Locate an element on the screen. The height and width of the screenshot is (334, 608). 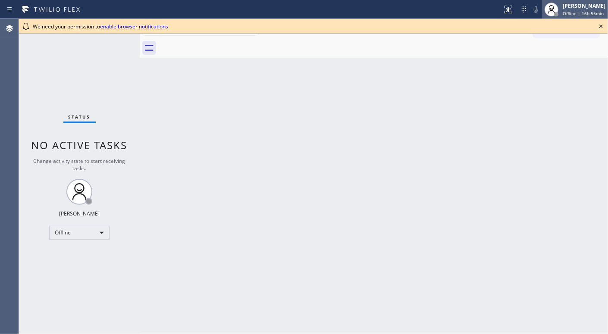
div: Offline is located at coordinates (79, 233).